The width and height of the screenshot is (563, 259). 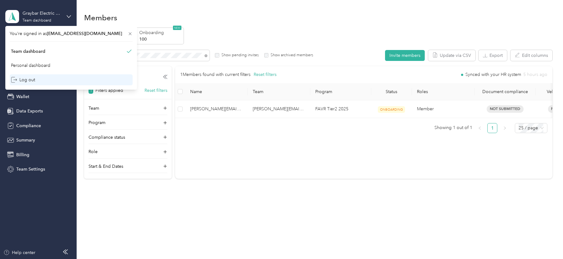 What do you see at coordinates (392, 109) in the screenshot?
I see `td: ONBOARDING` at bounding box center [392, 109].